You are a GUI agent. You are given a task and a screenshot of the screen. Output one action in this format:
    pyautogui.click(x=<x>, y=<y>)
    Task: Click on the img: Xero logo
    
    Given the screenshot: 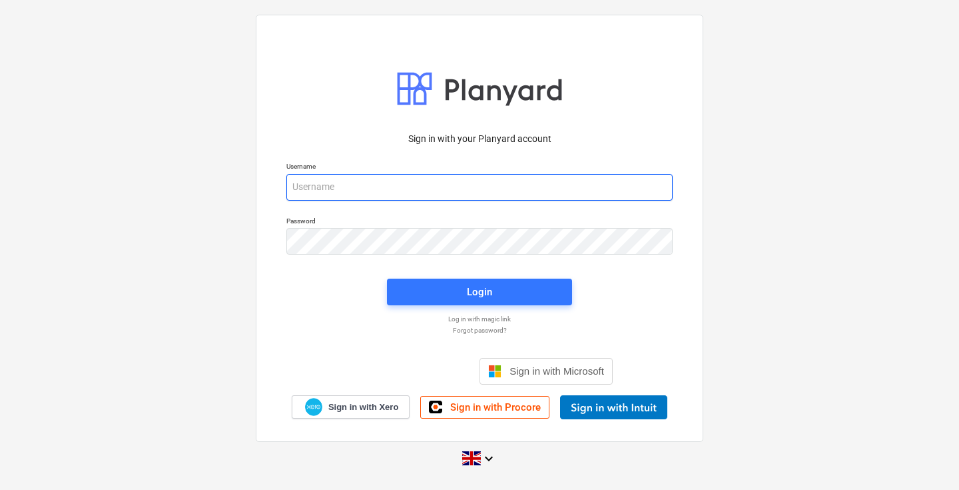 What is the action you would take?
    pyautogui.click(x=314, y=406)
    